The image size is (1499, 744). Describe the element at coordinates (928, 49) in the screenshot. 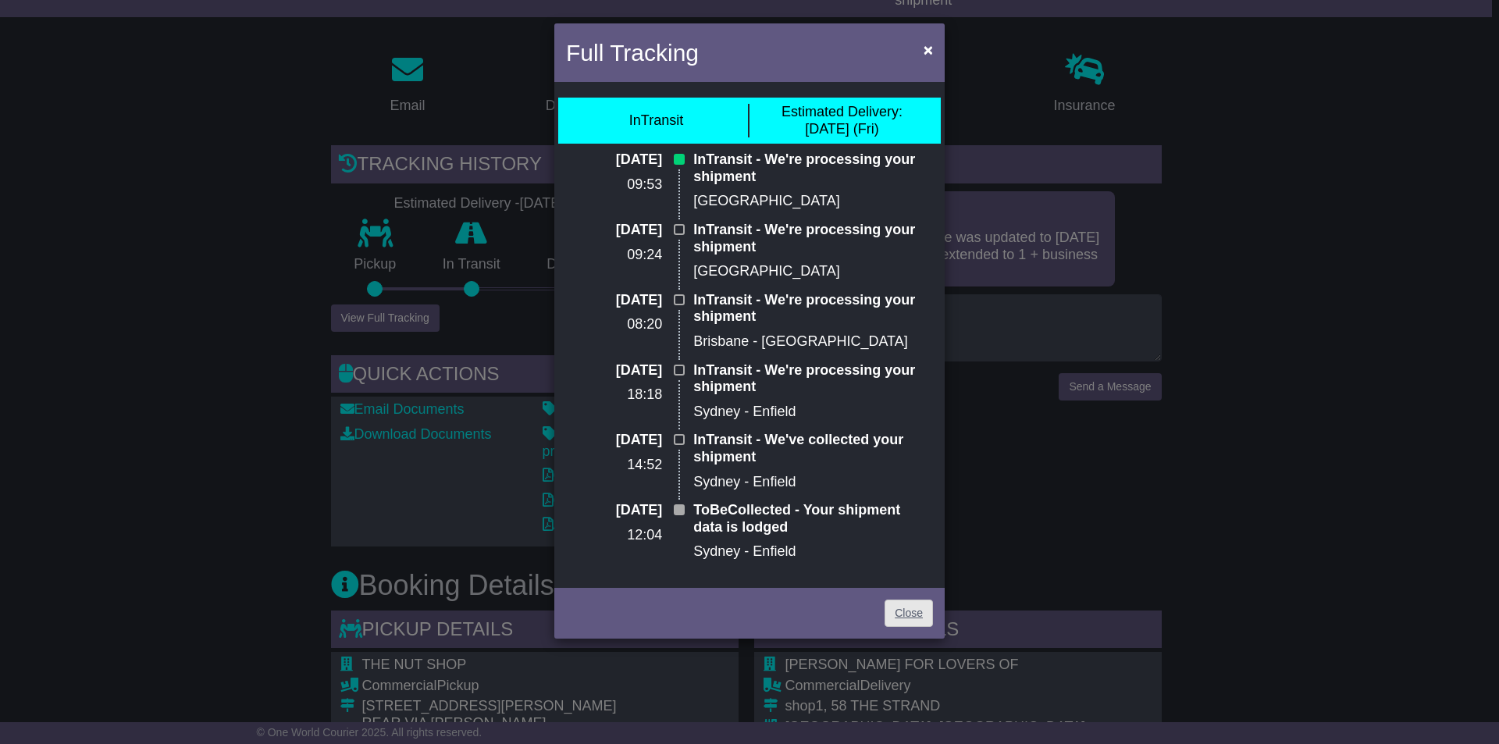

I see `button: Close` at that location.